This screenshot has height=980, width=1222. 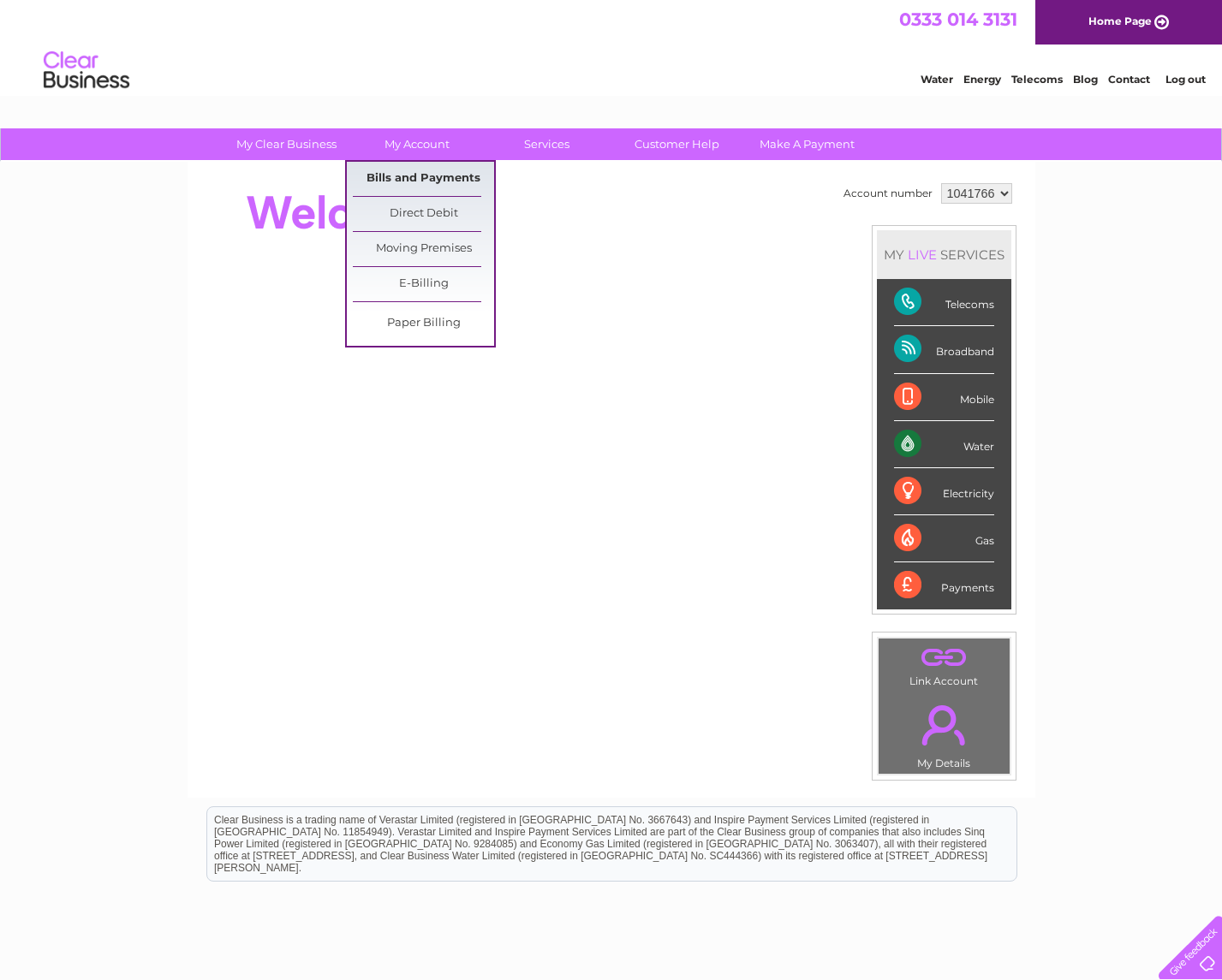 I want to click on div: Gas, so click(x=944, y=539).